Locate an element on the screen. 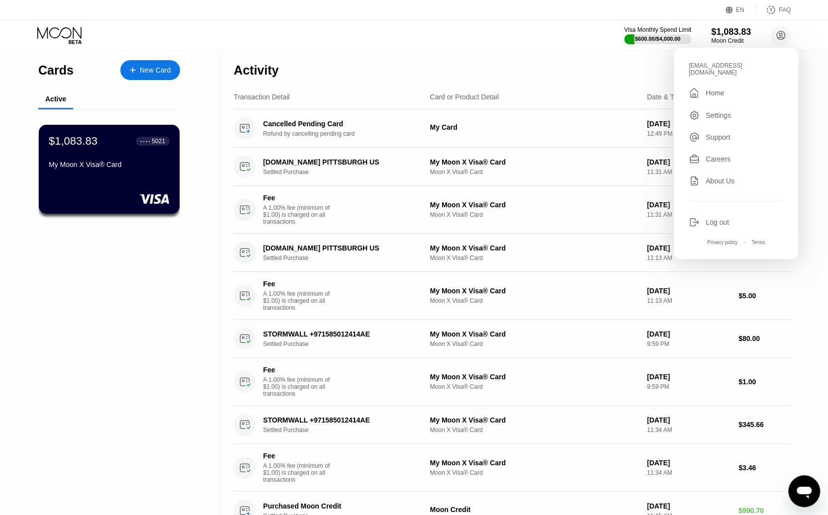 This screenshot has height=515, width=828. div: 12:49 PM is located at coordinates (689, 134).